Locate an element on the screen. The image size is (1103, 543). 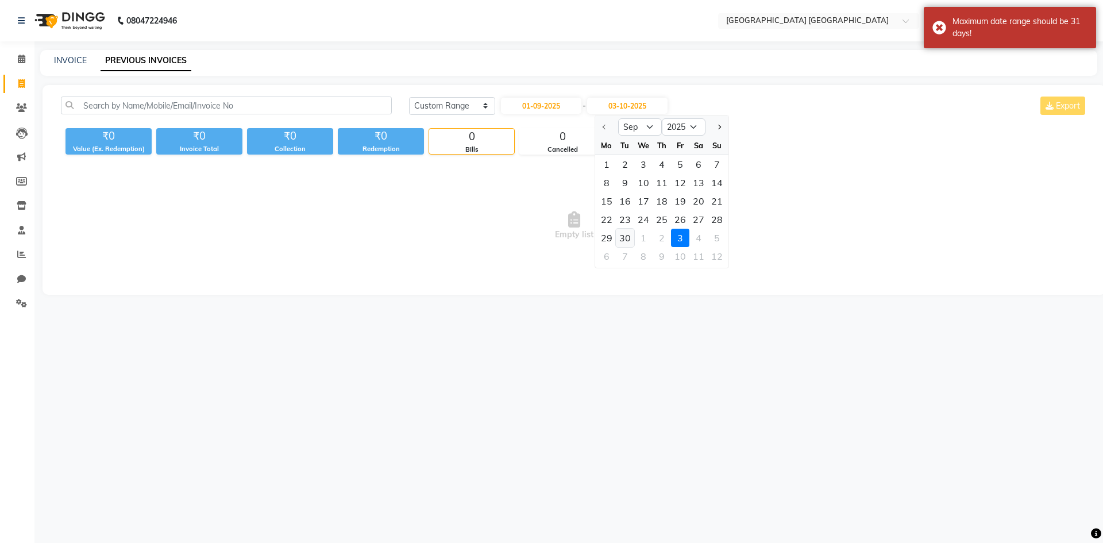
div: Saturday, September 6, 2025 is located at coordinates (698, 164).